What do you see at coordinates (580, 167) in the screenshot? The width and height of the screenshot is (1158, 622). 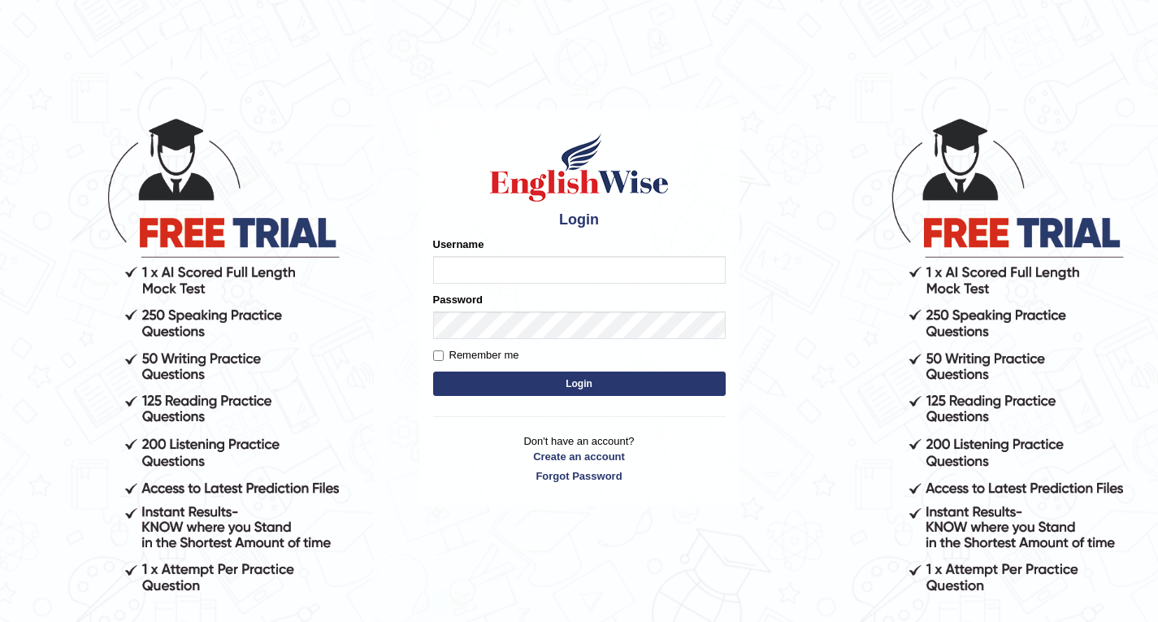 I see `img: Logo of English Wise sign in for intelligent practice with AI` at bounding box center [580, 167].